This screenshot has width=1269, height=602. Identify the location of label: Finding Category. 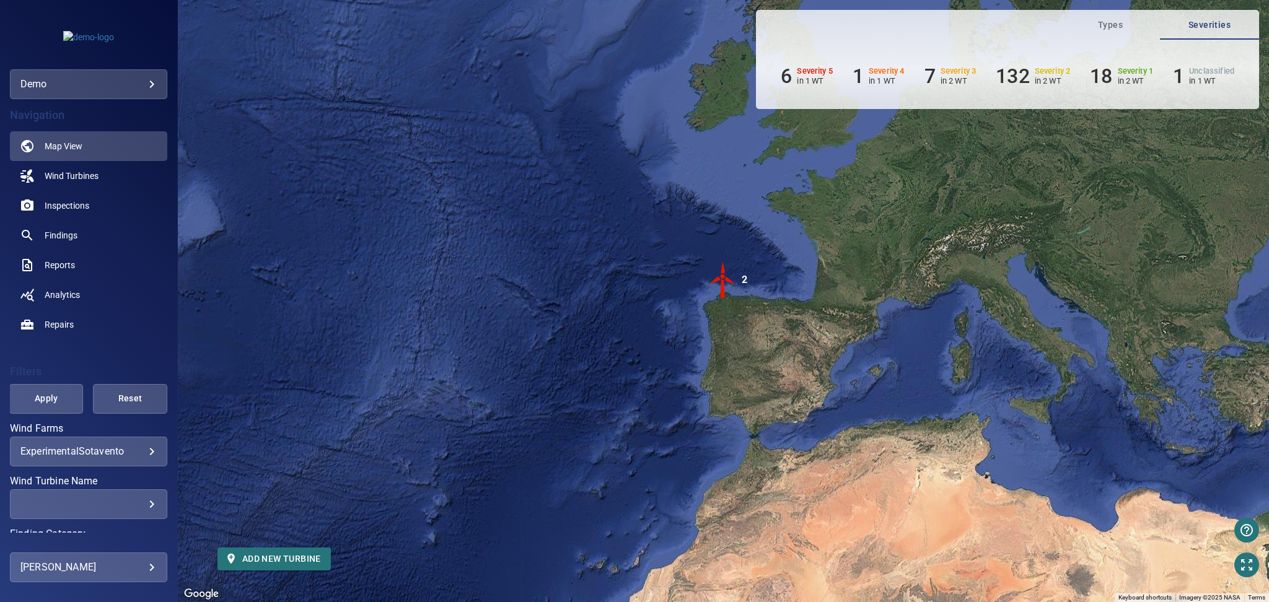
(89, 534).